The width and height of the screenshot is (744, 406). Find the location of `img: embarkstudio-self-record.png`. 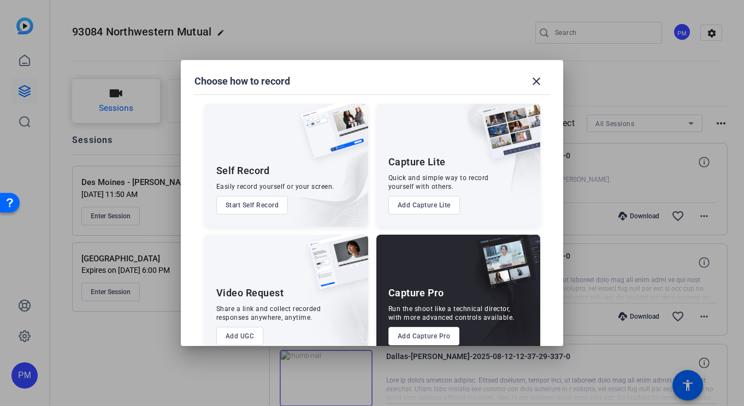

img: embarkstudio-self-record.png is located at coordinates (321, 177).